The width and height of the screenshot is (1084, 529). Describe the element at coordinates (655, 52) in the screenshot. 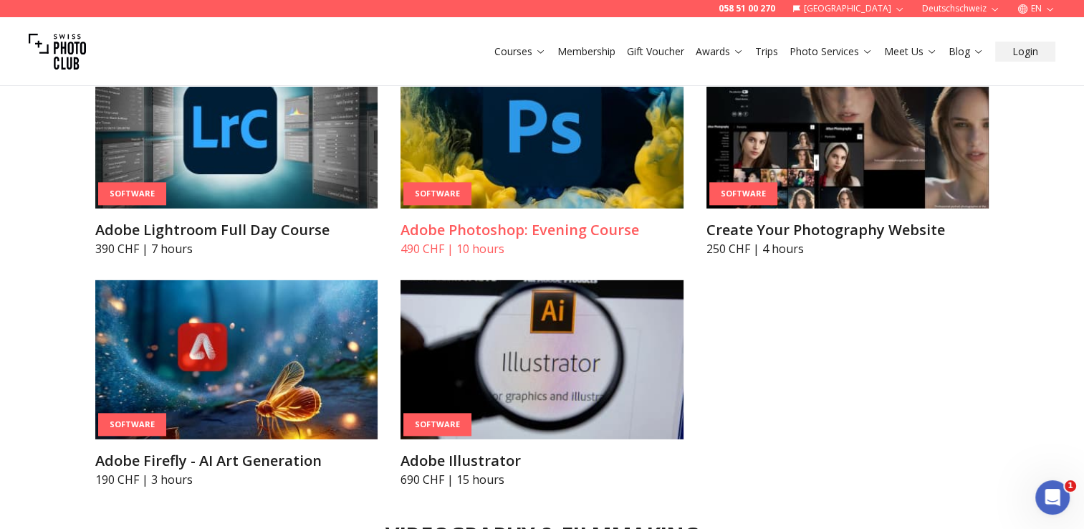

I see `button: Gift Voucher` at that location.